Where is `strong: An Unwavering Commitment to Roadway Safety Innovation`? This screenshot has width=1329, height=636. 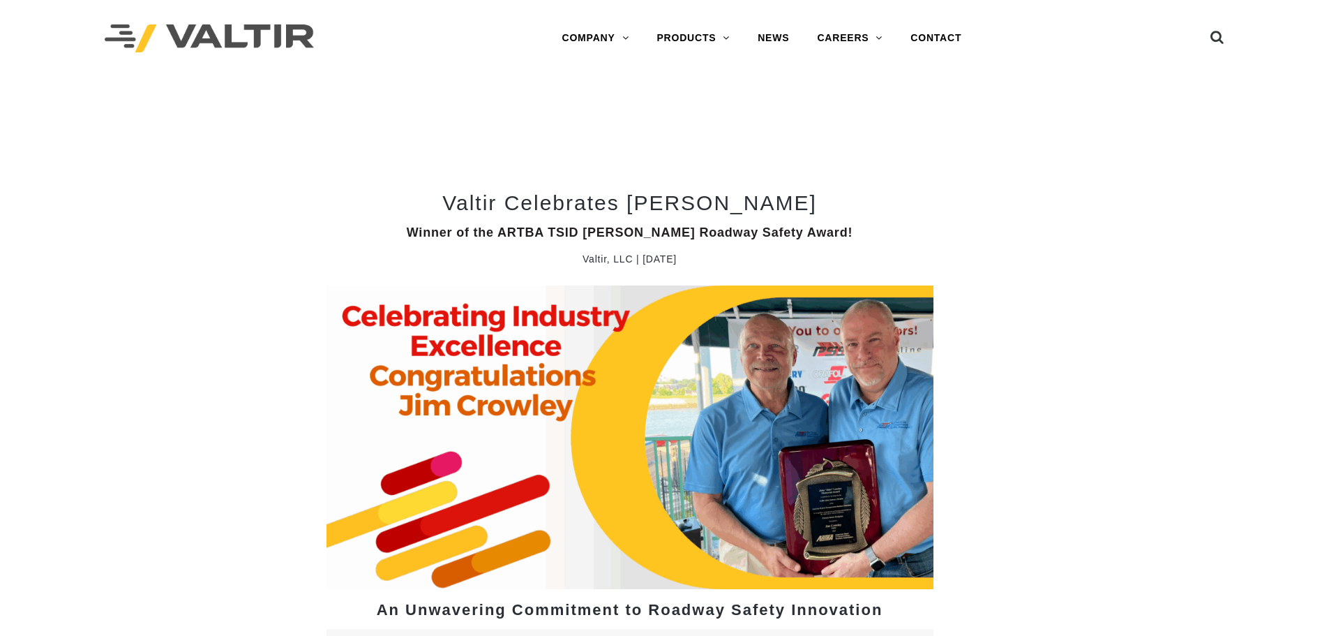
strong: An Unwavering Commitment to Roadway Safety Innovation is located at coordinates (630, 609).